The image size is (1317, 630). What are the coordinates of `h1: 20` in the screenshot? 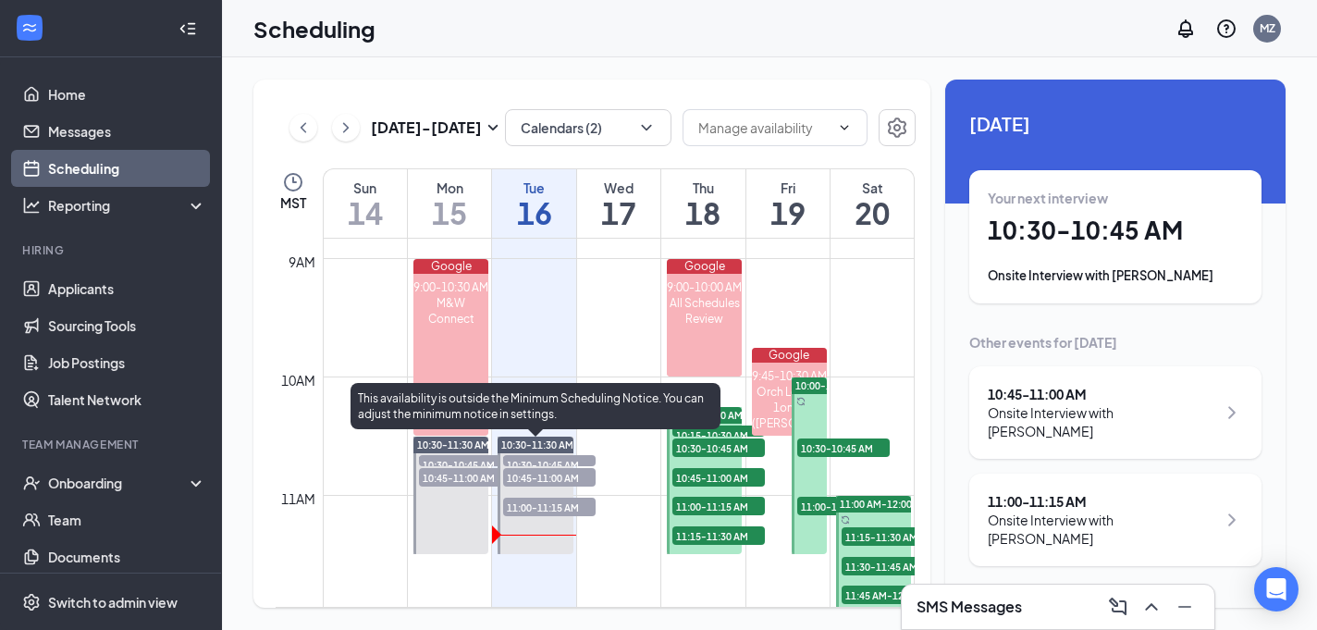 It's located at (872, 213).